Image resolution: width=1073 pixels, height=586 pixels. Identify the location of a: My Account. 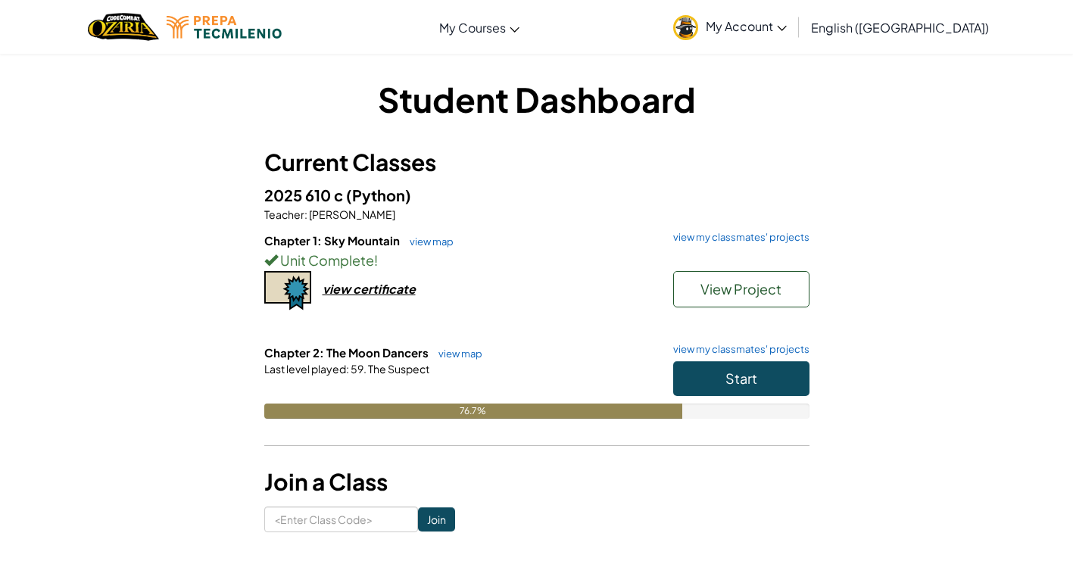
(730, 26).